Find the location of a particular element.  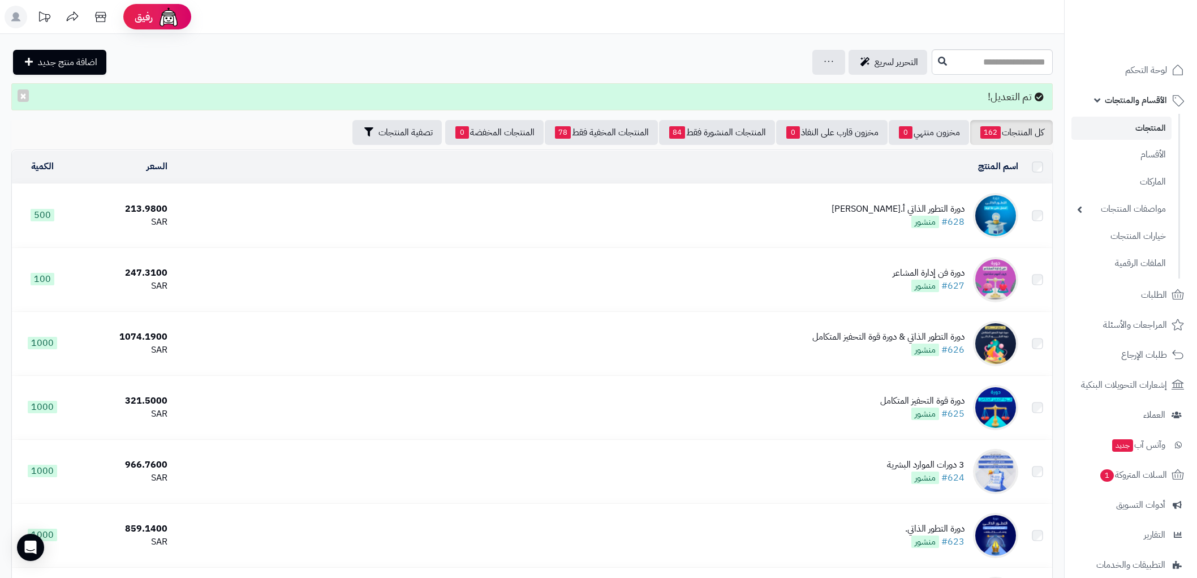

span: اضافة منتج جديد is located at coordinates (67, 62).